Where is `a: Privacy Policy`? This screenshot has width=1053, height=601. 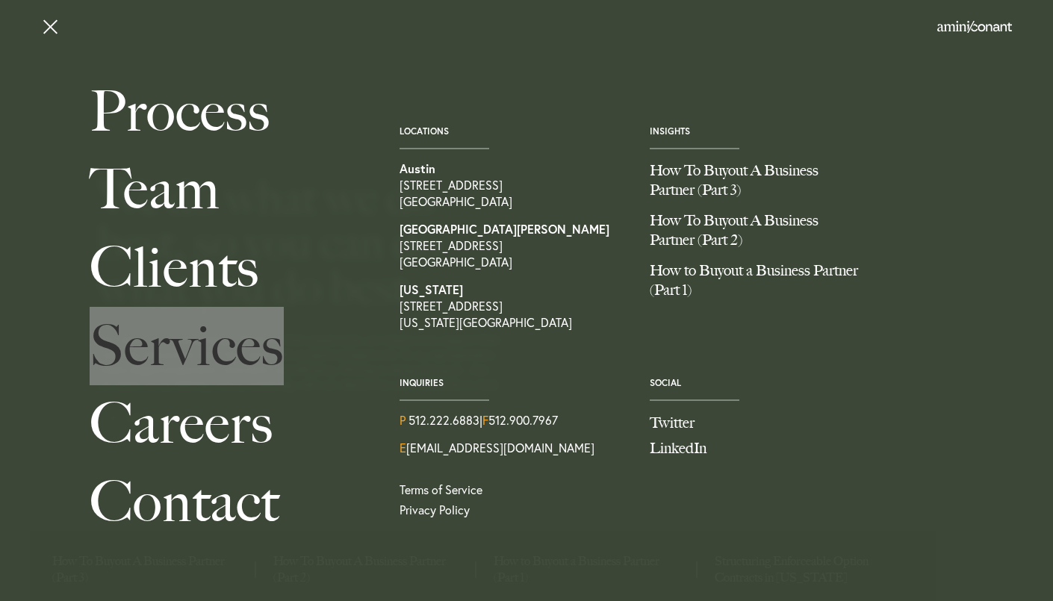
a: Privacy Policy is located at coordinates (513, 510).